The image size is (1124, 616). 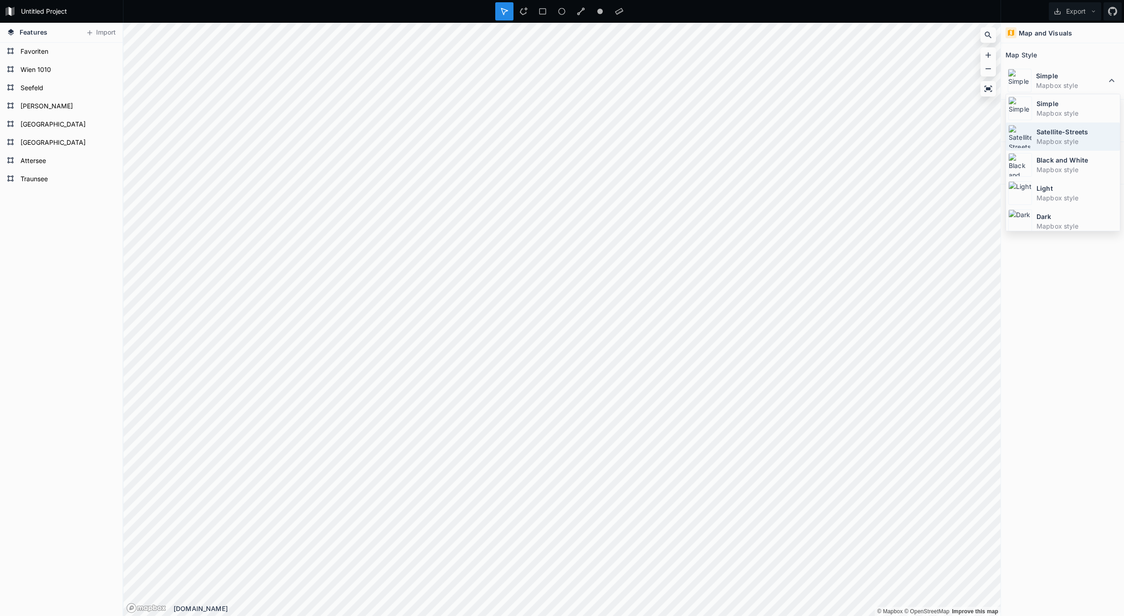 I want to click on img: Black and White, so click(x=1020, y=165).